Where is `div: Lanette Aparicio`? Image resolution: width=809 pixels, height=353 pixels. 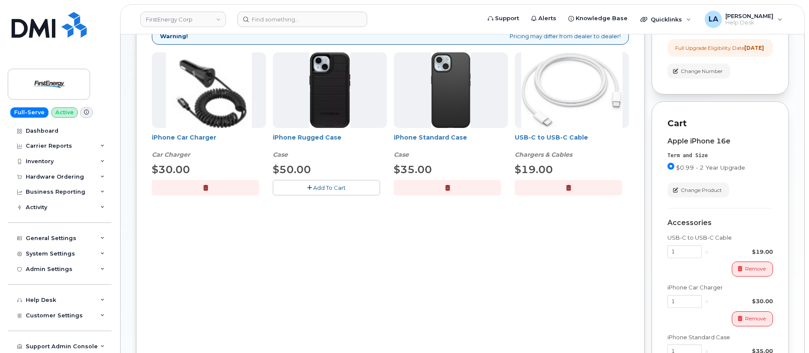 div: Lanette Aparicio is located at coordinates (744, 19).